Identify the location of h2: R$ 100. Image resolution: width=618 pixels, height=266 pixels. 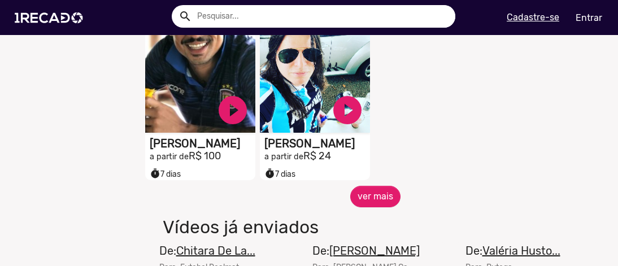
(202, 156).